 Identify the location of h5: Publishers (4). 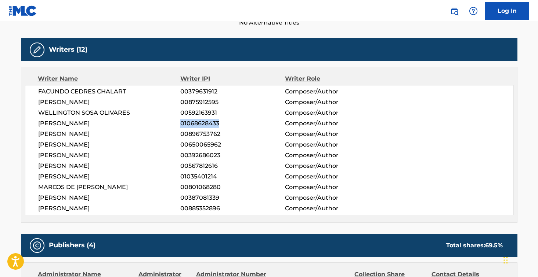
(72, 246).